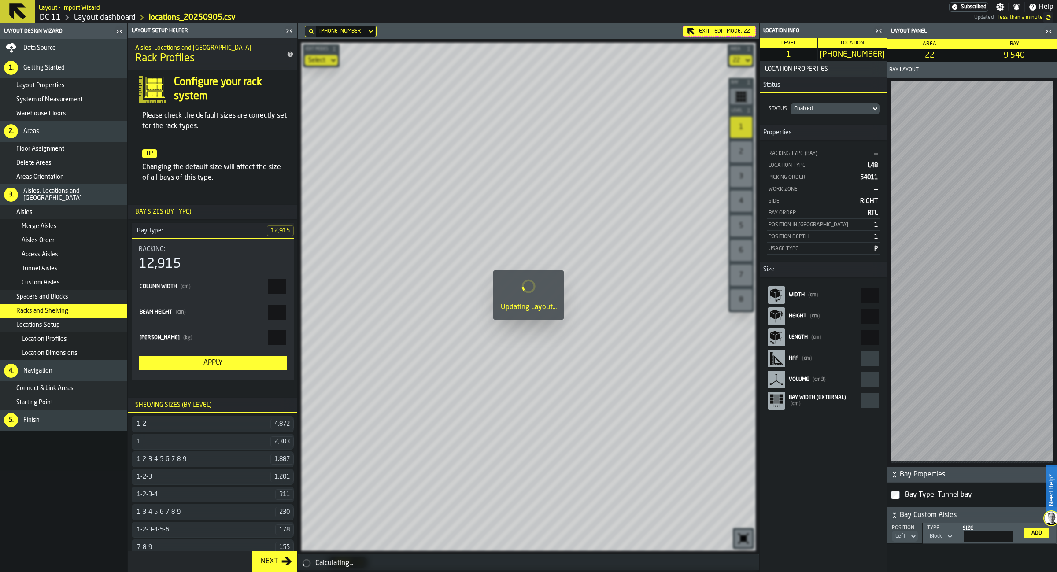 The image size is (1057, 572). Describe the element at coordinates (11, 420) in the screenshot. I see `div: 5.` at that location.